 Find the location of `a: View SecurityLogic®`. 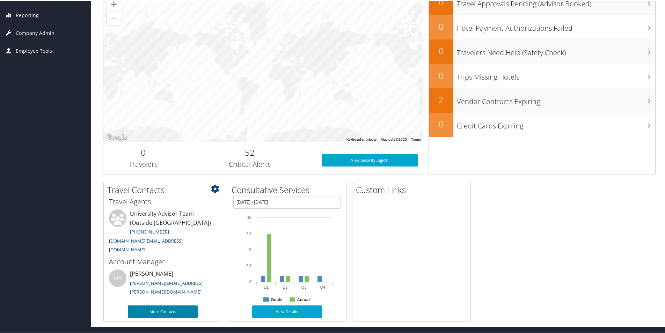

a: View SecurityLogic® is located at coordinates (369, 160).